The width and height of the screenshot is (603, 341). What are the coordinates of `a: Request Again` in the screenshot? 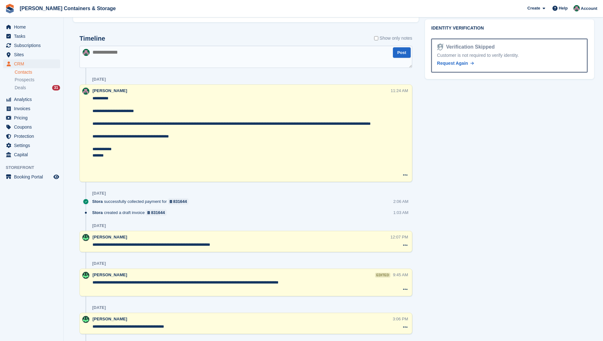 It's located at (456, 63).